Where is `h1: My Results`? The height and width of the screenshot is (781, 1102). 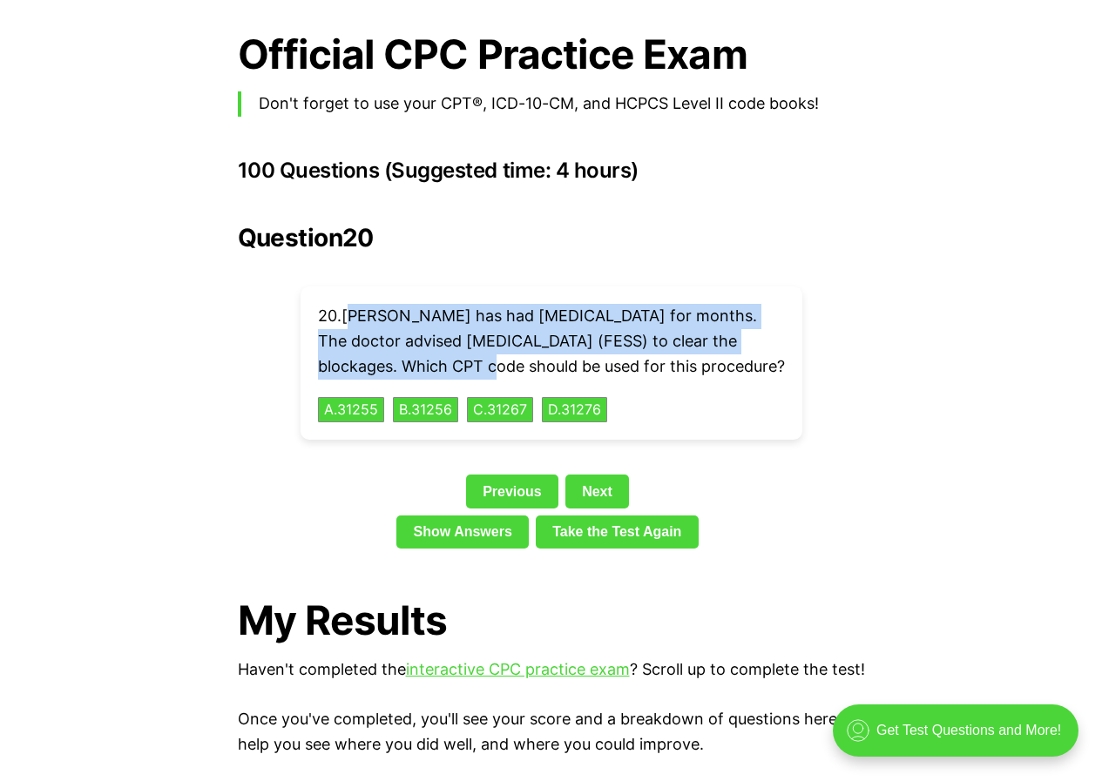
h1: My Results is located at coordinates (551, 620).